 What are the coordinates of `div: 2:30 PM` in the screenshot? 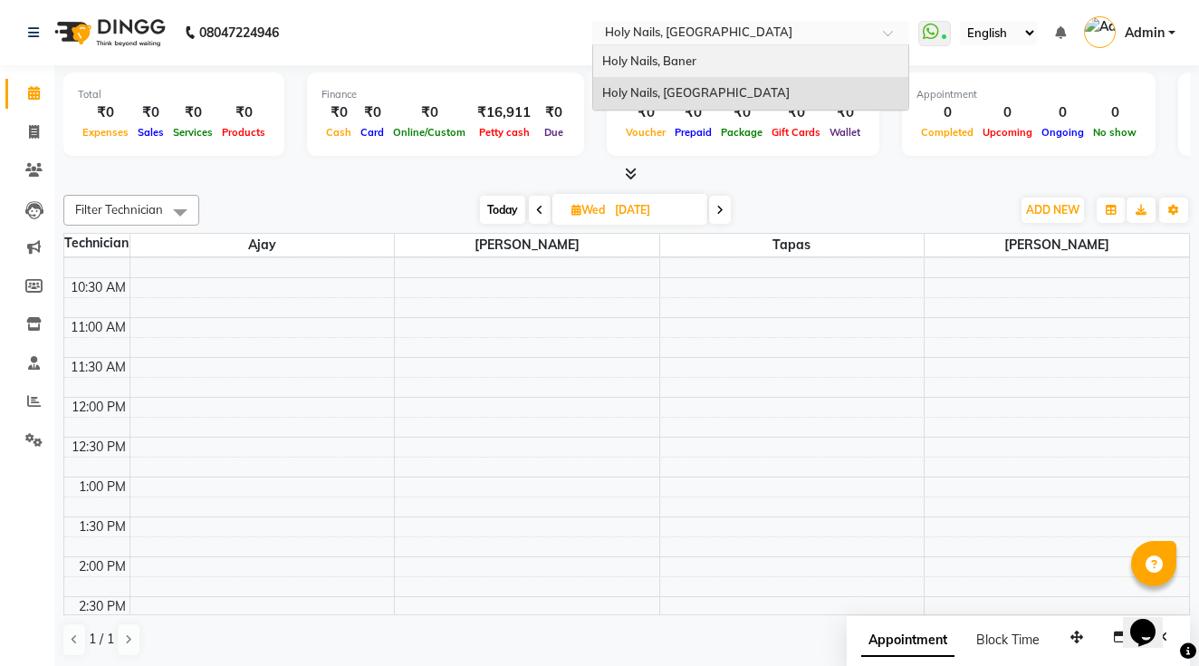 It's located at (102, 606).